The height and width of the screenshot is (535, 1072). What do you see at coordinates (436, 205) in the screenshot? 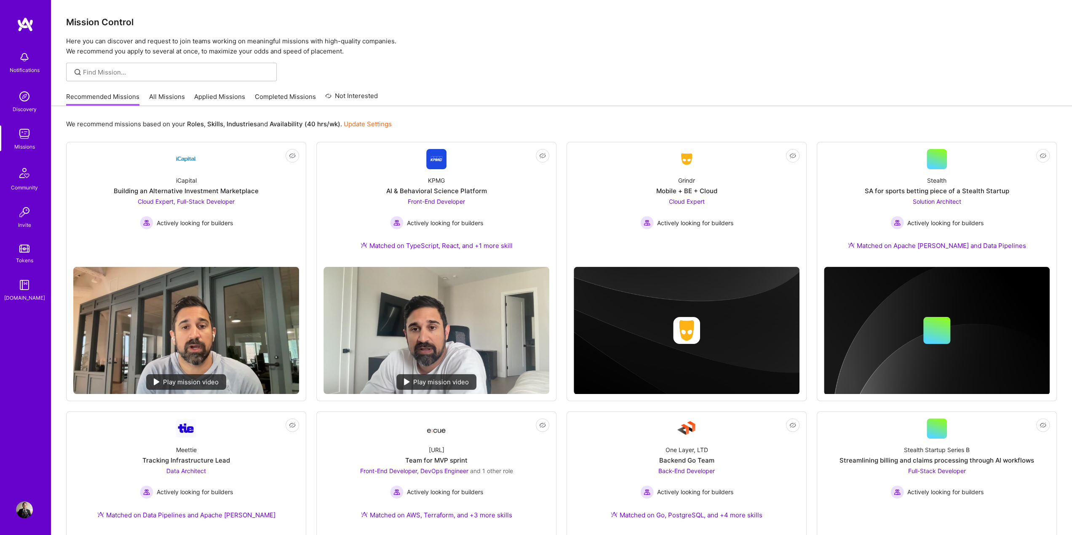
I see `a: Company LogoKPMGAI & Behavioral Science PlatformFront-End Developer Actively looking for builders...` at bounding box center [436, 205].